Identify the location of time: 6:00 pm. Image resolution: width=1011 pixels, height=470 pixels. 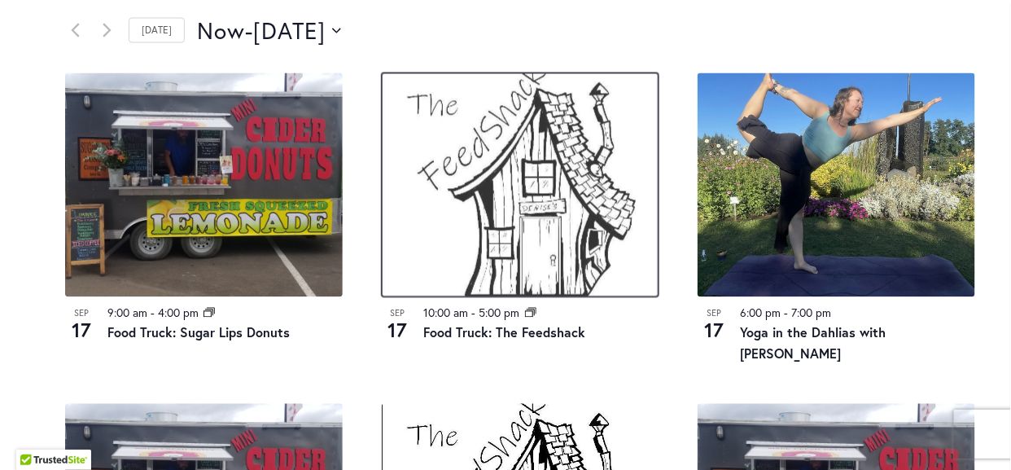
(760, 313).